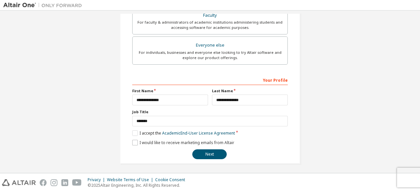  I want to click on img: linkedin.svg, so click(65, 183).